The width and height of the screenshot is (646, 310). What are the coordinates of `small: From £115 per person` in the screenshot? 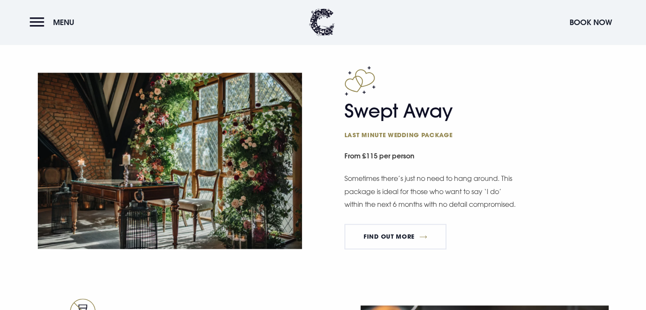 It's located at (477, 157).